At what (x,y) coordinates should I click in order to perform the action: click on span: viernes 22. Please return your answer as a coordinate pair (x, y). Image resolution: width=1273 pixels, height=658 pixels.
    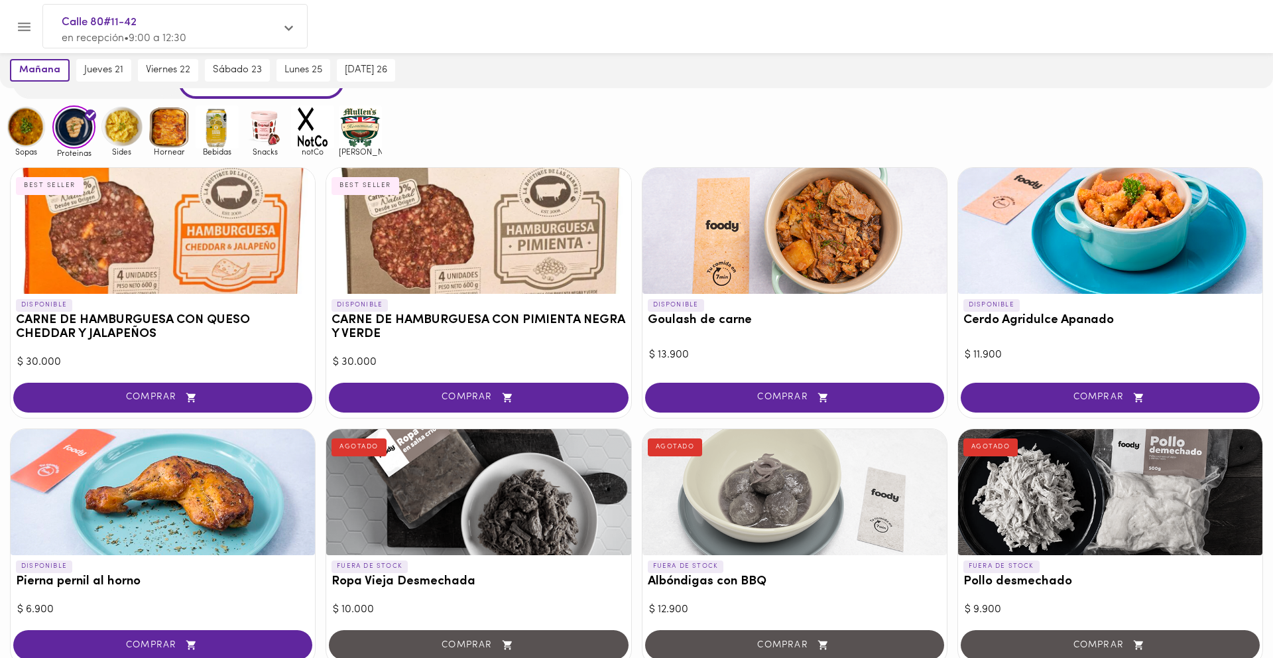
    Looking at the image, I should click on (168, 70).